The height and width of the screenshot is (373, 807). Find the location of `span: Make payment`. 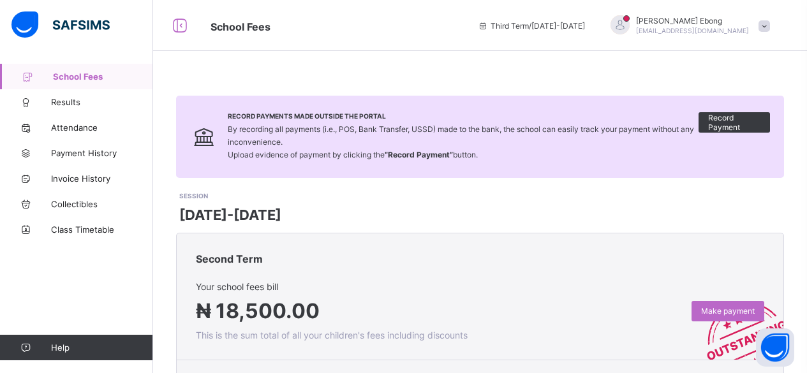

span: Make payment is located at coordinates (728, 311).